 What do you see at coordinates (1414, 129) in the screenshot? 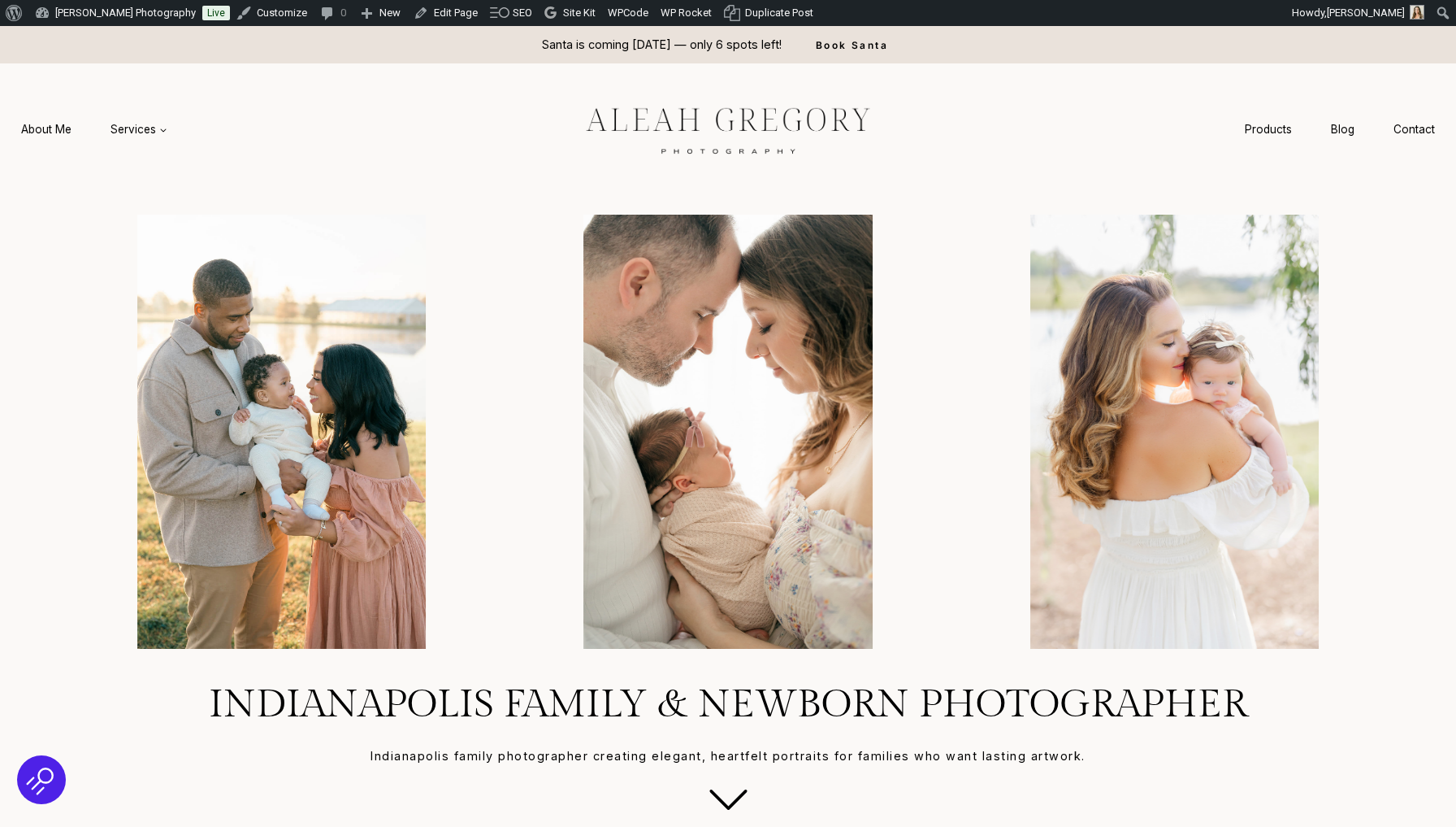
I see `a: Contact` at bounding box center [1414, 129].